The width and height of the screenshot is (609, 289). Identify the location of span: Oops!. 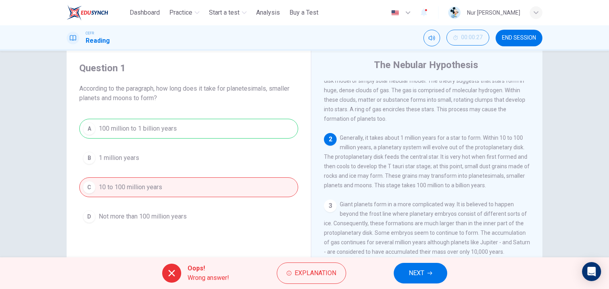
(208, 269).